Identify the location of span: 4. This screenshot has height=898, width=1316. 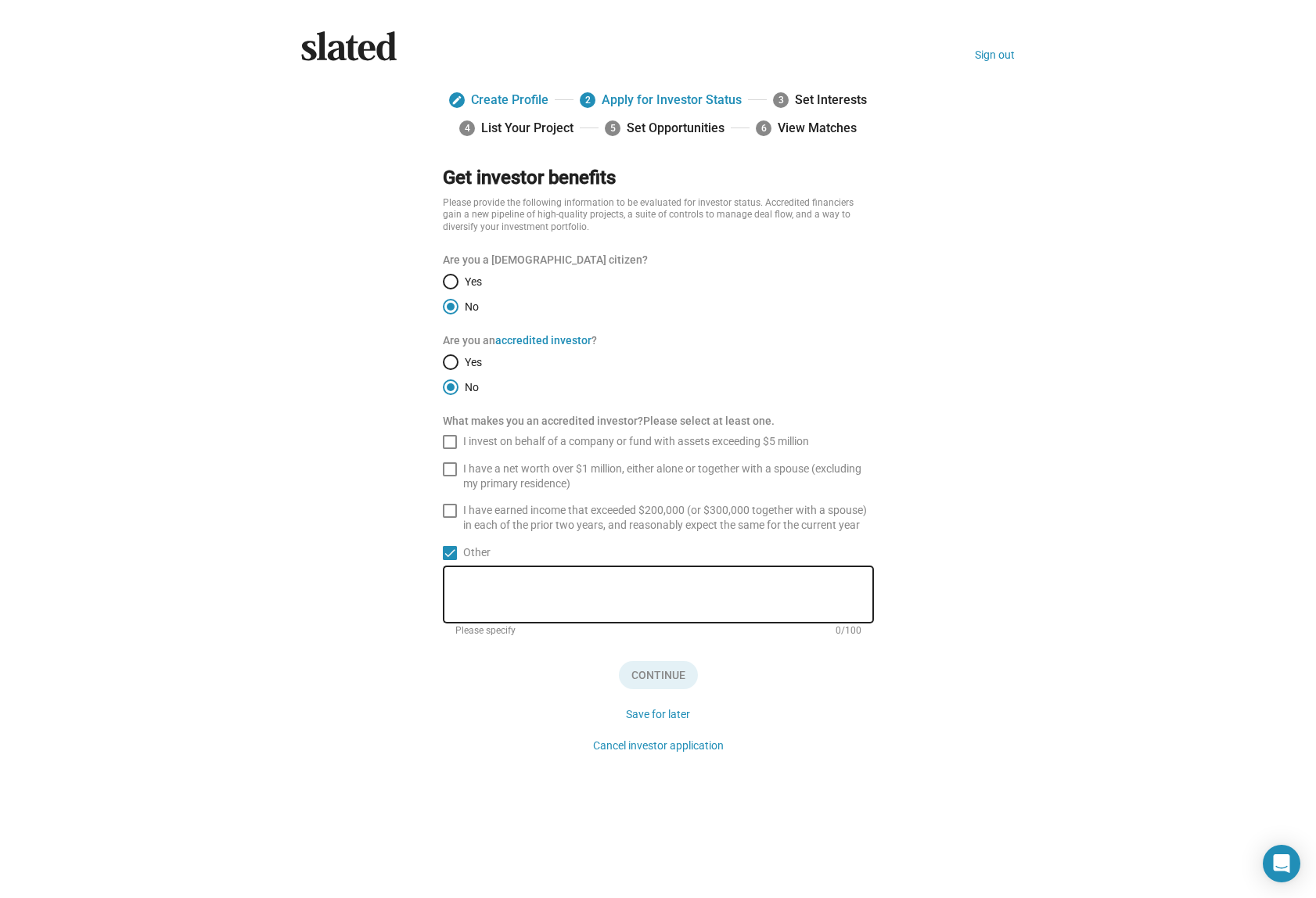
(467, 129).